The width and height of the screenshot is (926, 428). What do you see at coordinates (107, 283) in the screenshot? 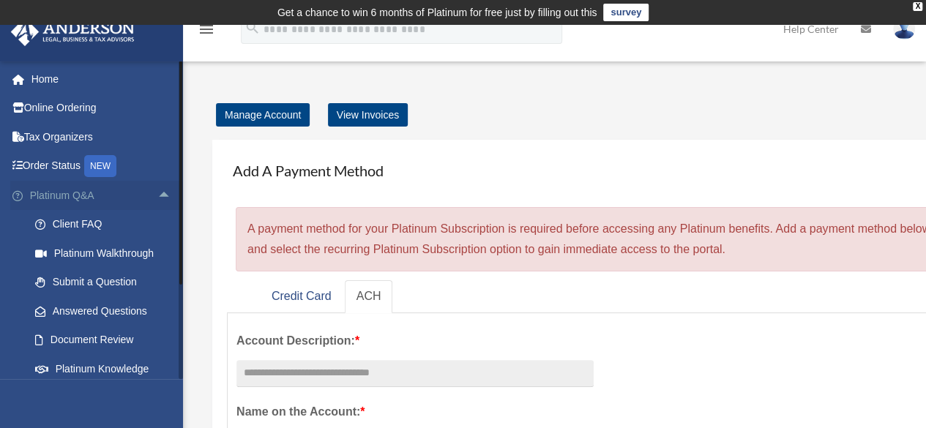
I see `a: Submit a Question` at bounding box center [107, 283].